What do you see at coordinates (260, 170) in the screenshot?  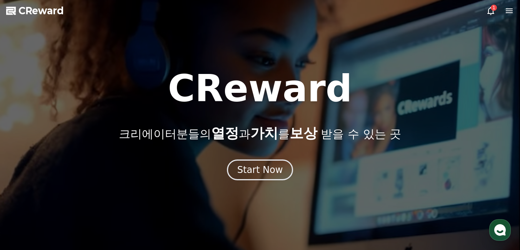 I see `a: Start Now` at bounding box center [260, 170].